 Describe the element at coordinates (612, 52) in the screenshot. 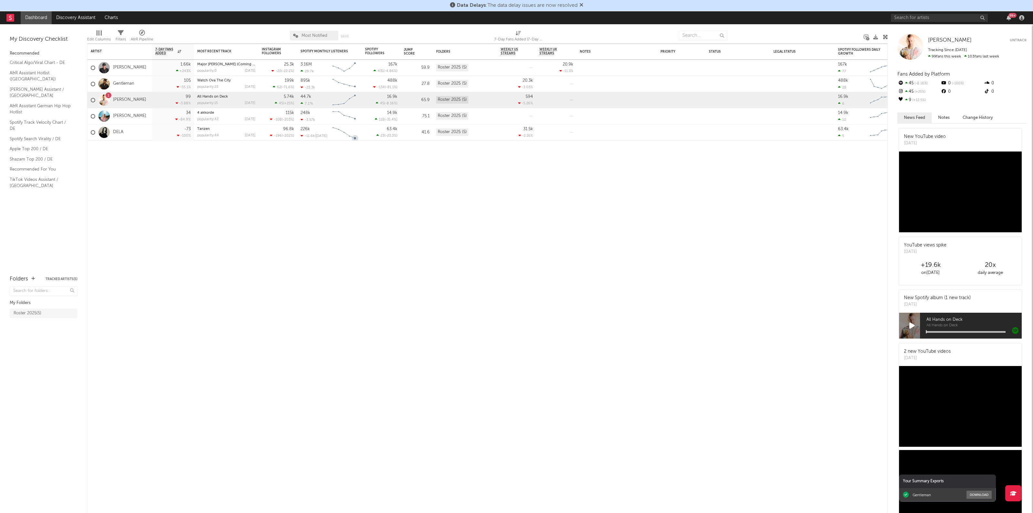

I see `div: Notes` at that location.